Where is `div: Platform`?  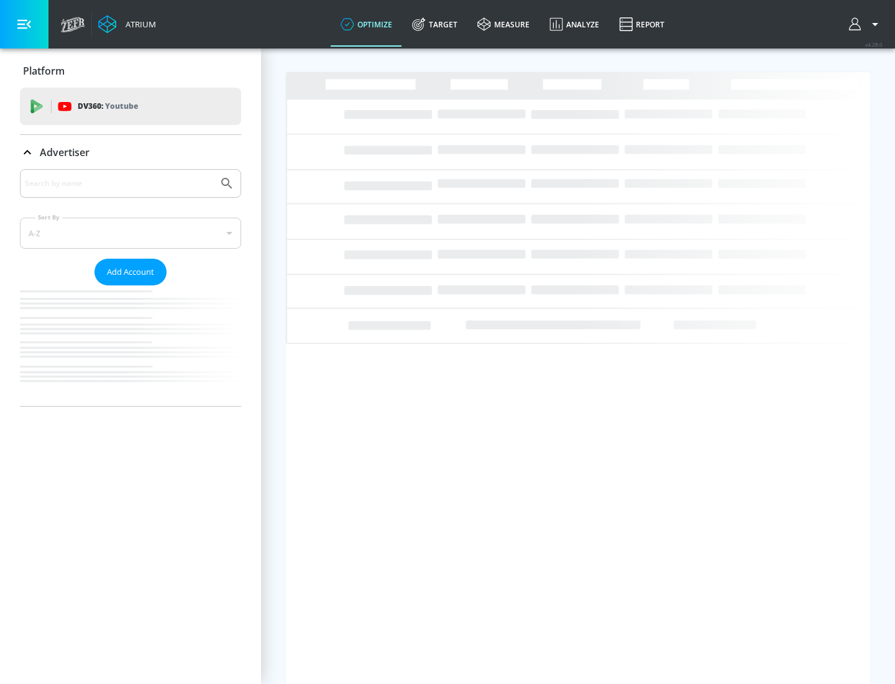
div: Platform is located at coordinates (131, 71).